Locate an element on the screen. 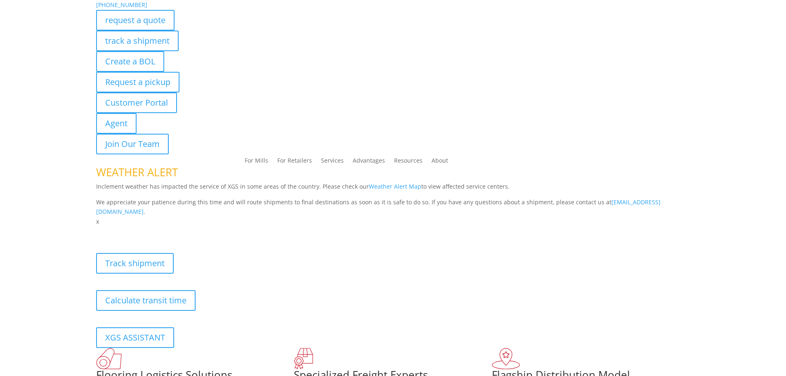 The image size is (786, 376). a: Advantages is located at coordinates (369, 162).